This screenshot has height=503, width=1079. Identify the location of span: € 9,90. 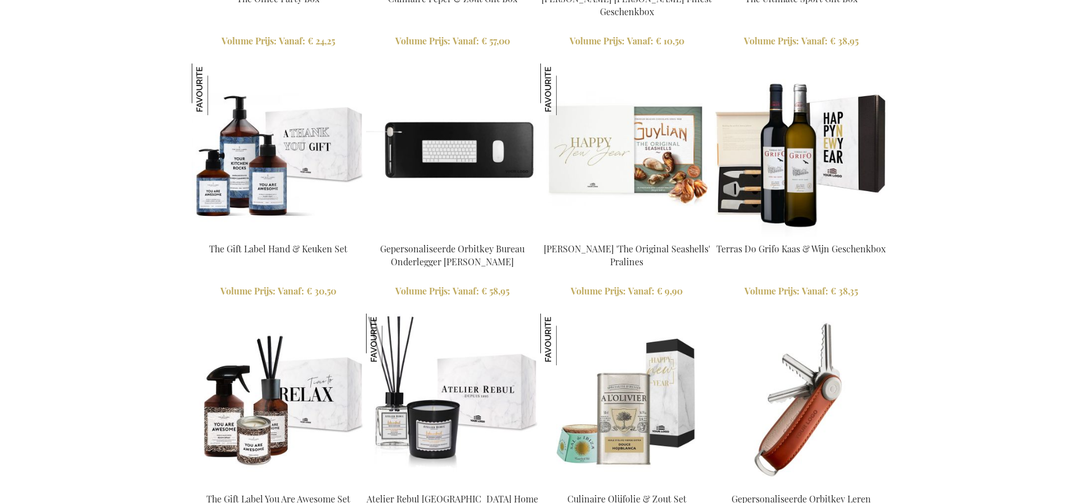
(669, 291).